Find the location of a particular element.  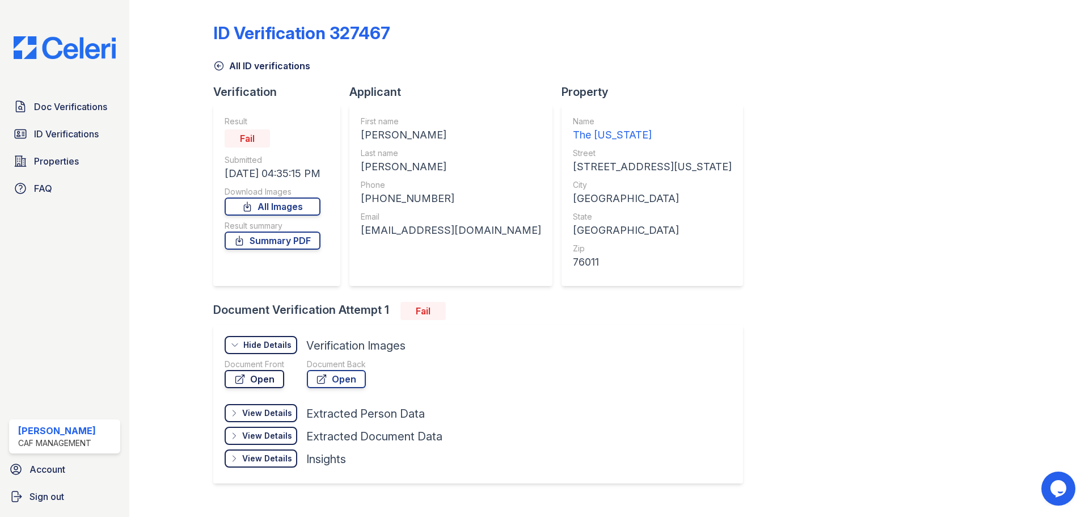

a: FAQ is located at coordinates (65, 188).